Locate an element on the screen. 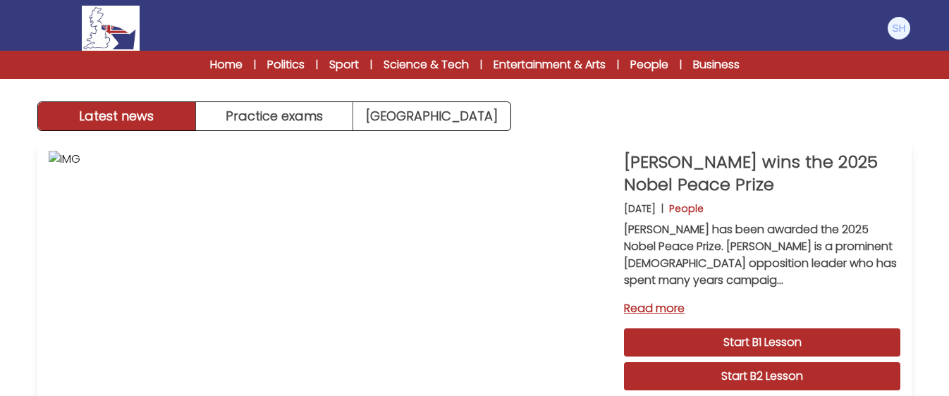 The image size is (949, 396). a: Start B1 Lesson is located at coordinates (762, 343).